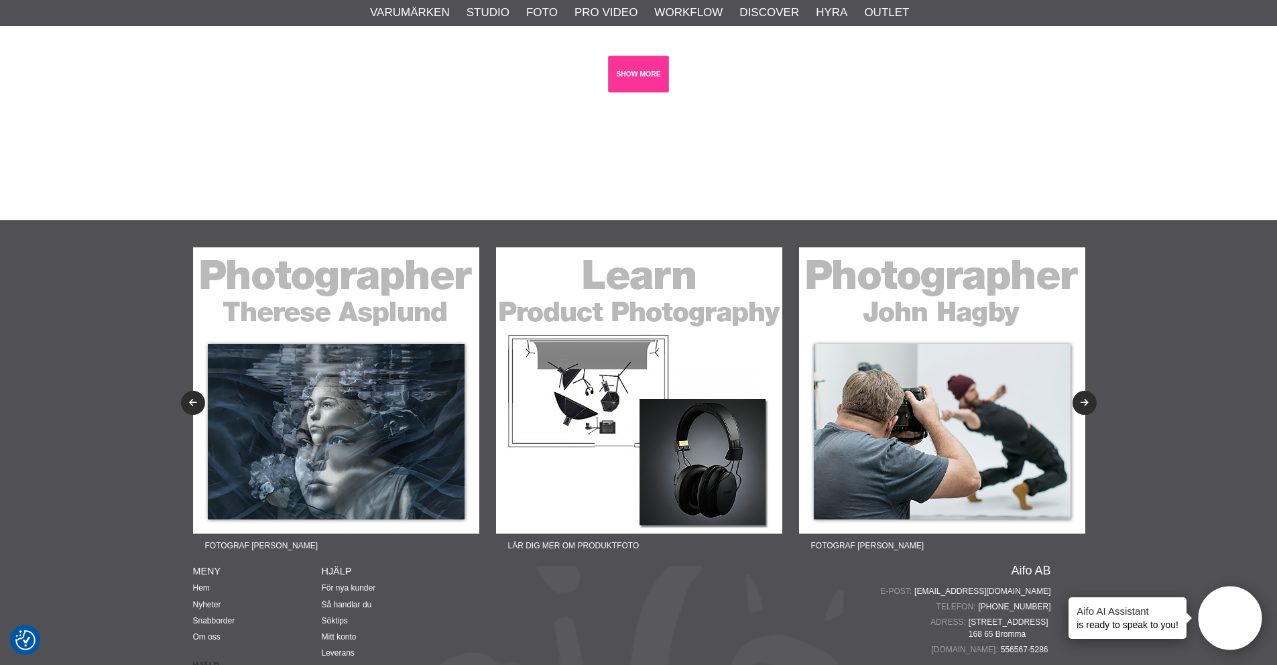 This screenshot has height=665, width=1277. Describe the element at coordinates (410, 13) in the screenshot. I see `a: Varumärken` at that location.